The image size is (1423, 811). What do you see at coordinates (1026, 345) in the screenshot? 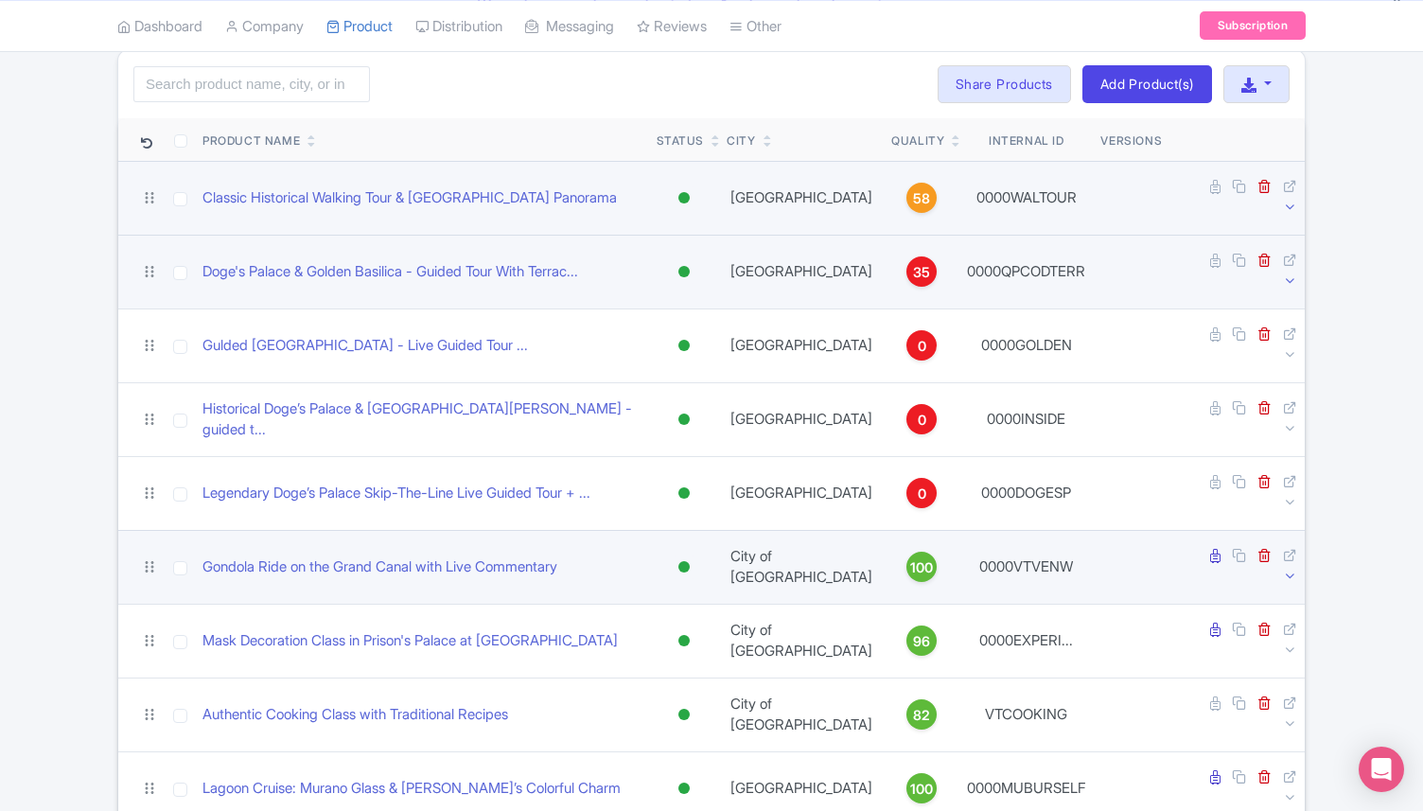
I see `td: 0000GOLDEN` at bounding box center [1026, 345].